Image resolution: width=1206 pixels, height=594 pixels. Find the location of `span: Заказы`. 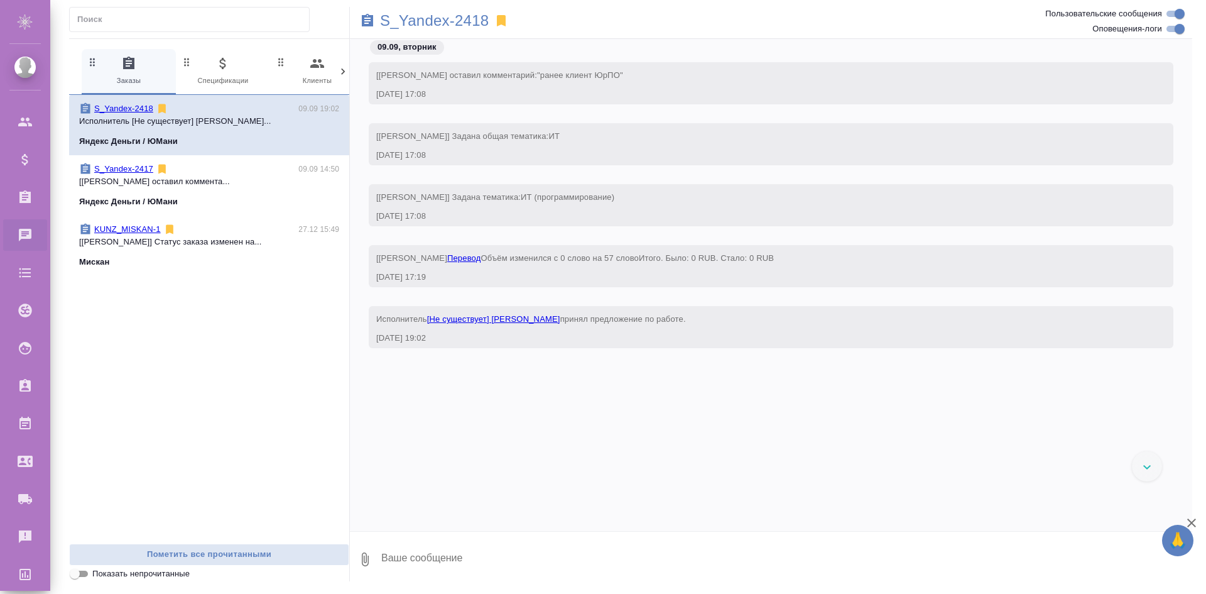

span: Заказы is located at coordinates (129, 71).